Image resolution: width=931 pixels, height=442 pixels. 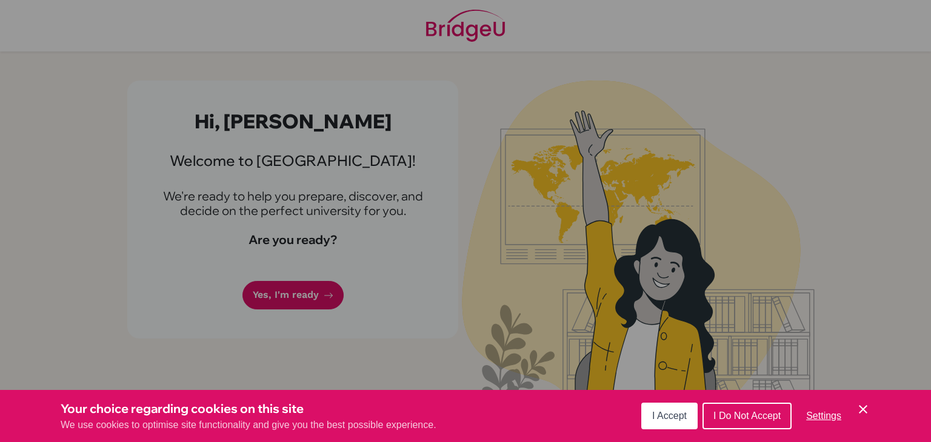 I want to click on button: I Do Not Accept, so click(x=747, y=416).